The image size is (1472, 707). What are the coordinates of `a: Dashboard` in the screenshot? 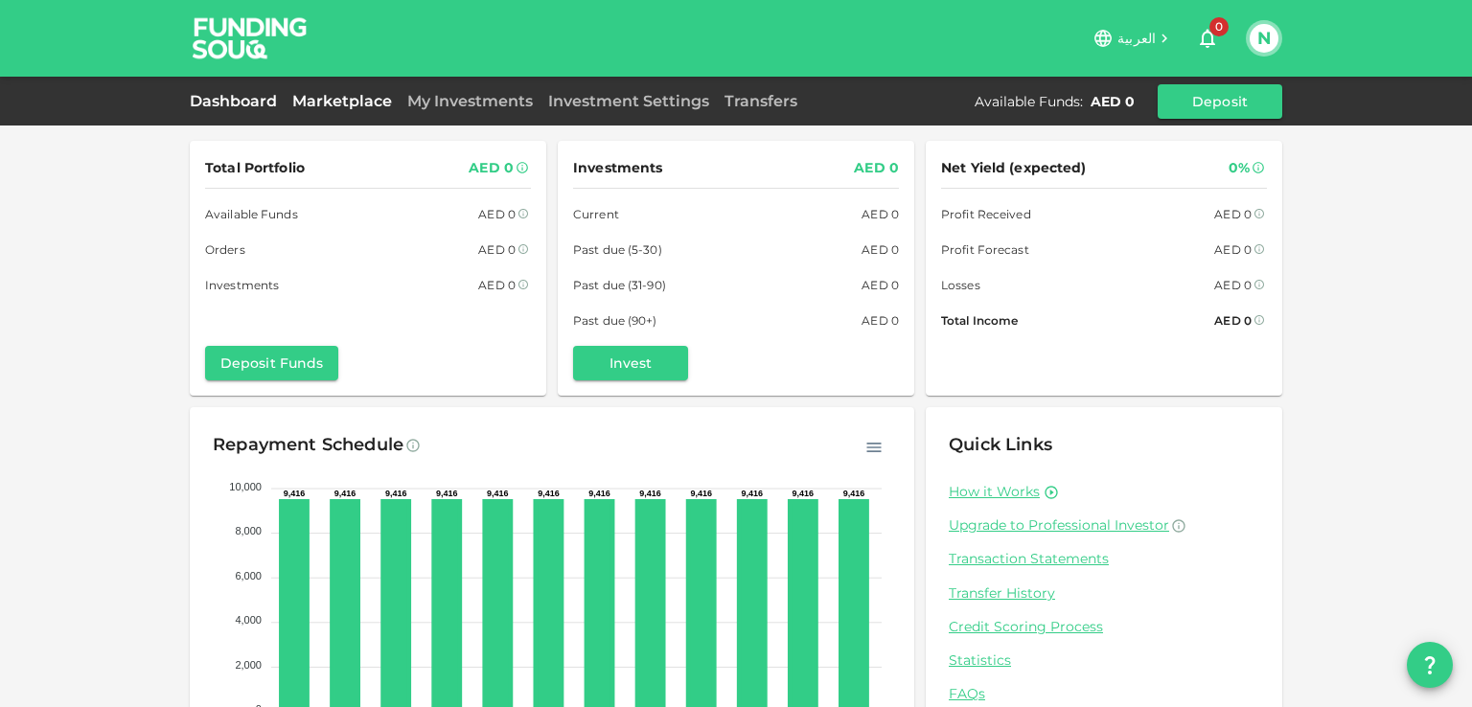 It's located at (237, 101).